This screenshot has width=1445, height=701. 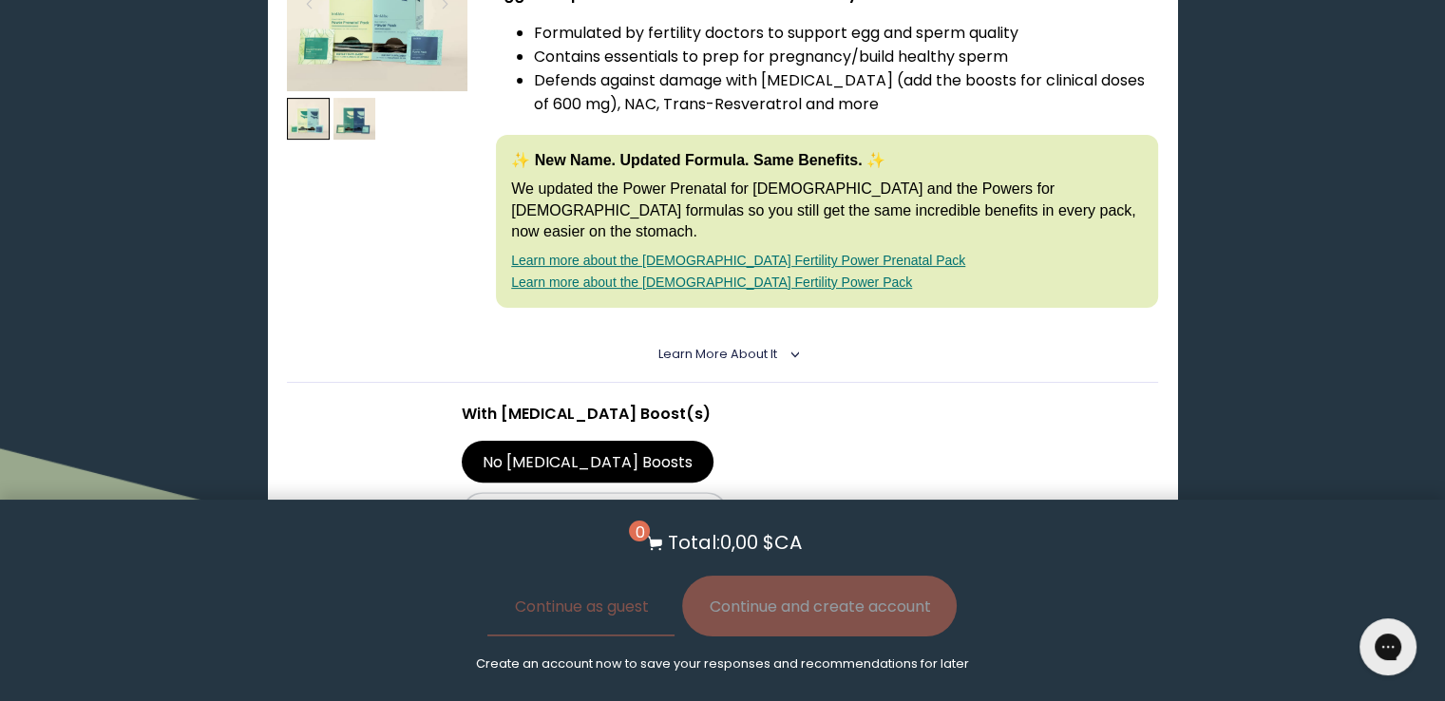 I want to click on button: Continue as guest, so click(x=580, y=606).